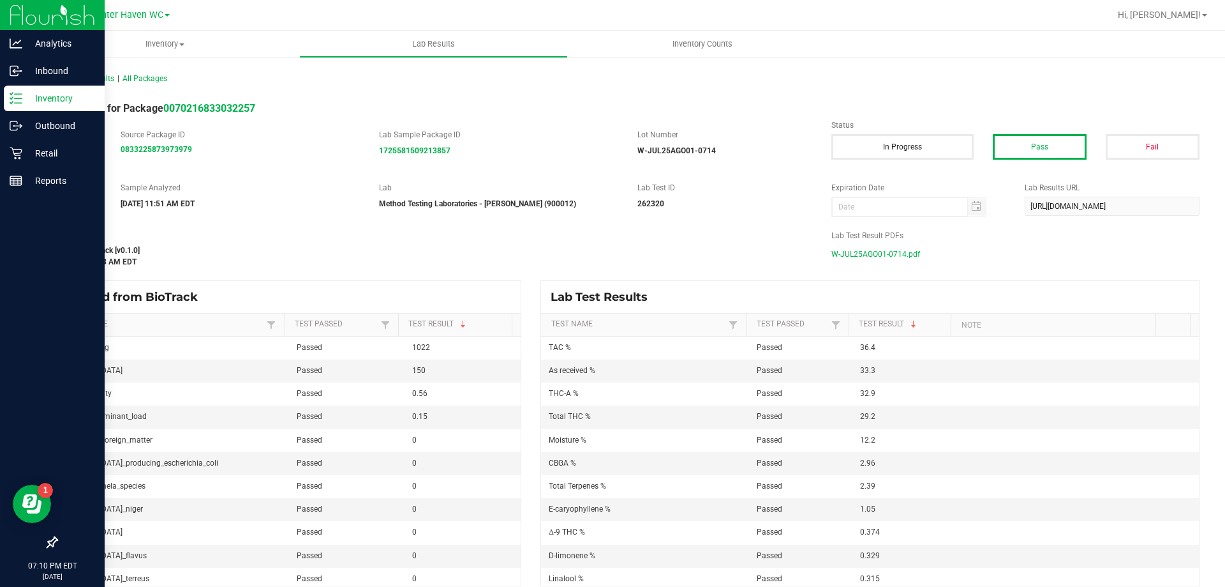 This screenshot has height=587, width=1225. I want to click on strong: W-JUL25AGO01-0714, so click(677, 151).